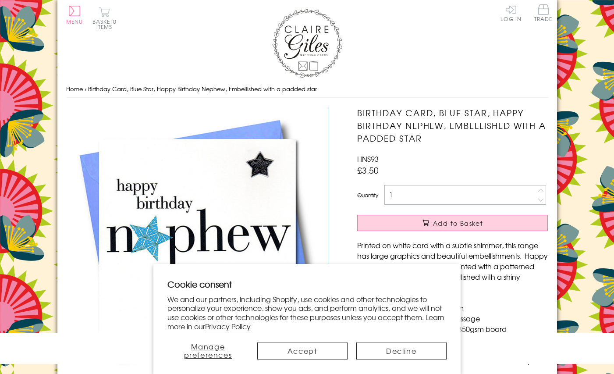 The width and height of the screenshot is (614, 374). I want to click on img: Birthday Card, Blue Star, Happy Birthday Nephew, Embellished with a padded star, so click(198, 237).